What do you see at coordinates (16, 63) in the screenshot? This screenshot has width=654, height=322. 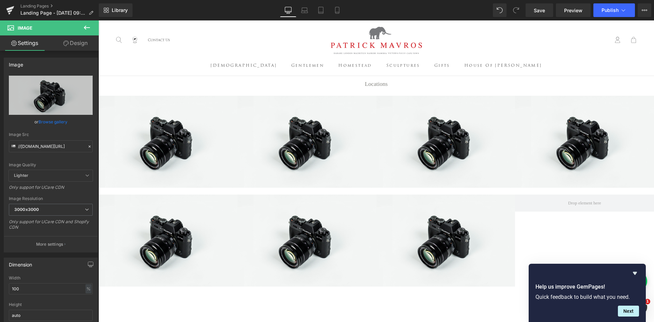 I see `div: Image` at bounding box center [16, 63].